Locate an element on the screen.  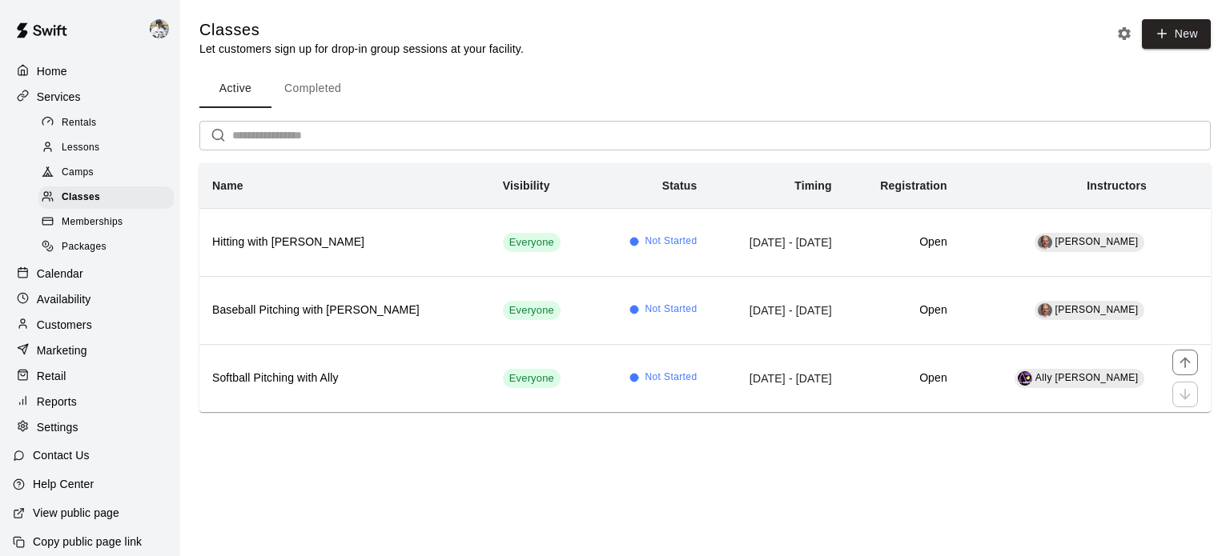
div: Justin Dunning is located at coordinates (163, 29).